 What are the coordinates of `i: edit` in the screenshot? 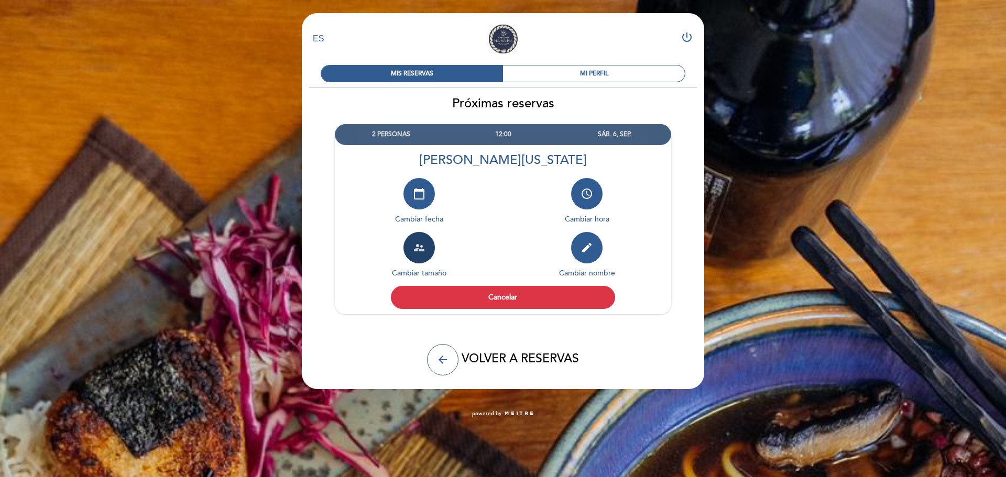 It's located at (587, 248).